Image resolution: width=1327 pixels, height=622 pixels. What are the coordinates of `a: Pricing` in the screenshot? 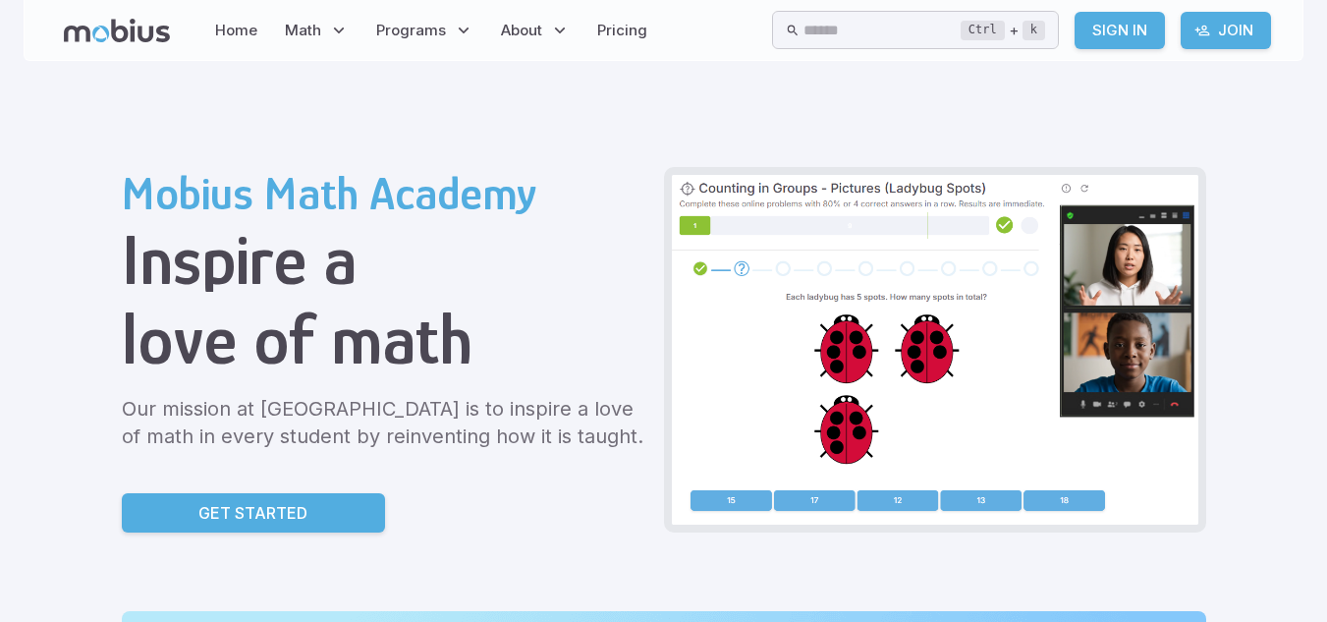 It's located at (622, 30).